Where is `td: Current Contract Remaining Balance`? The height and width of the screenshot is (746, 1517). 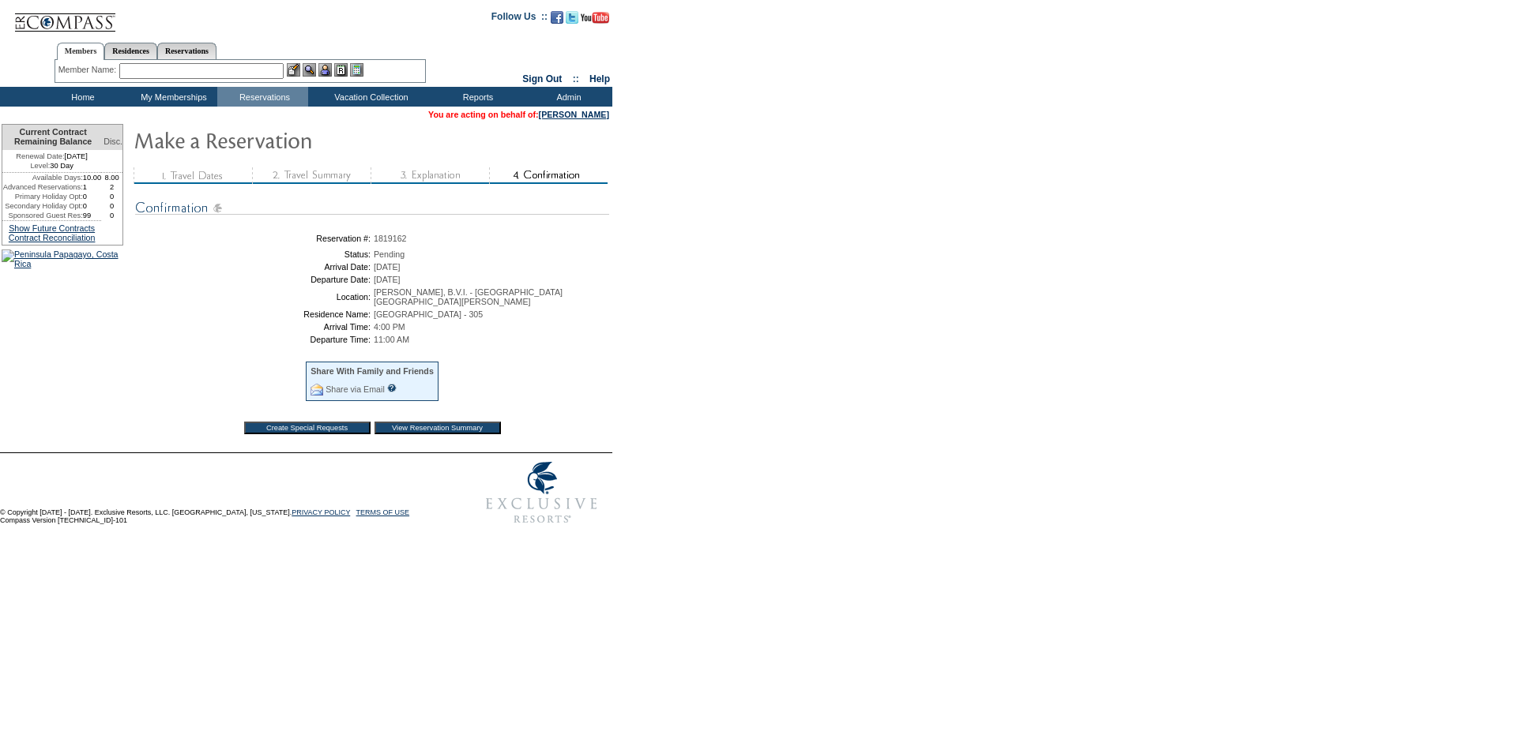 td: Current Contract Remaining Balance is located at coordinates (51, 137).